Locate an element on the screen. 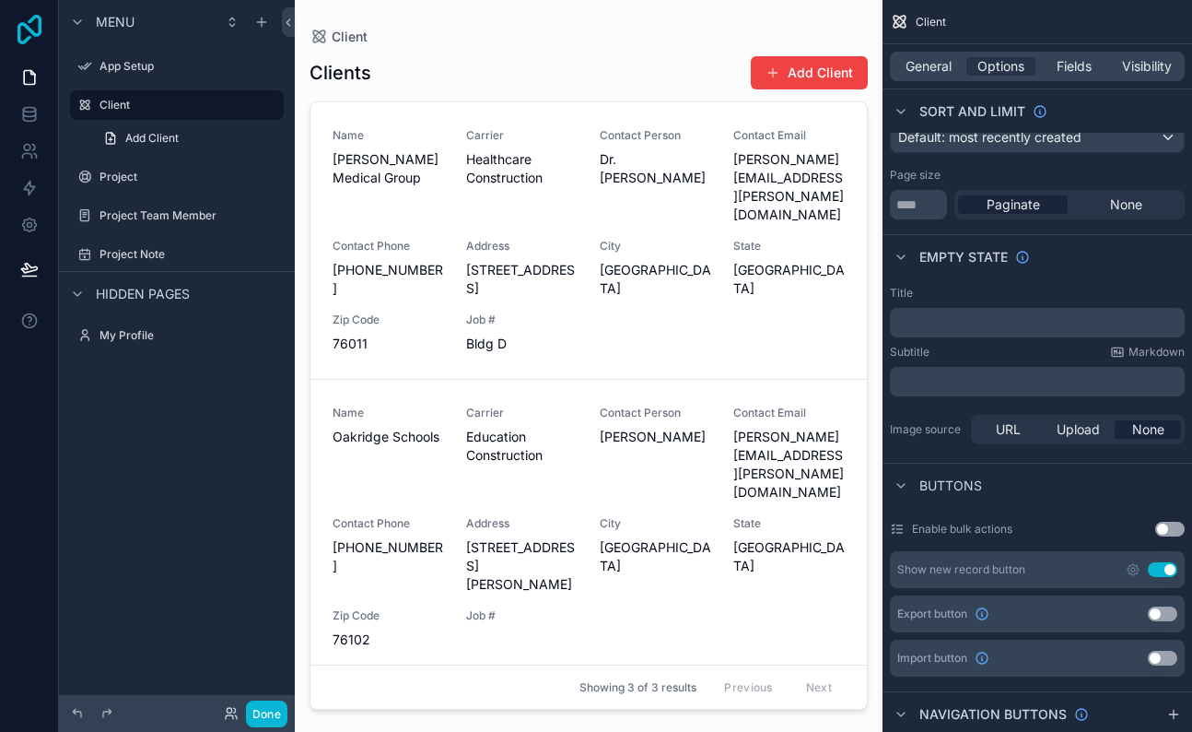 This screenshot has height=732, width=1192. span: Buttons is located at coordinates (951, 486).